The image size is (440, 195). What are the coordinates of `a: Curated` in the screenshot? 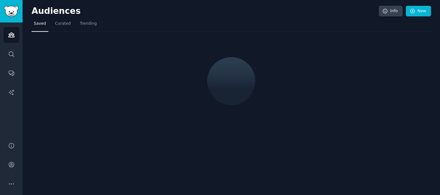 It's located at (63, 25).